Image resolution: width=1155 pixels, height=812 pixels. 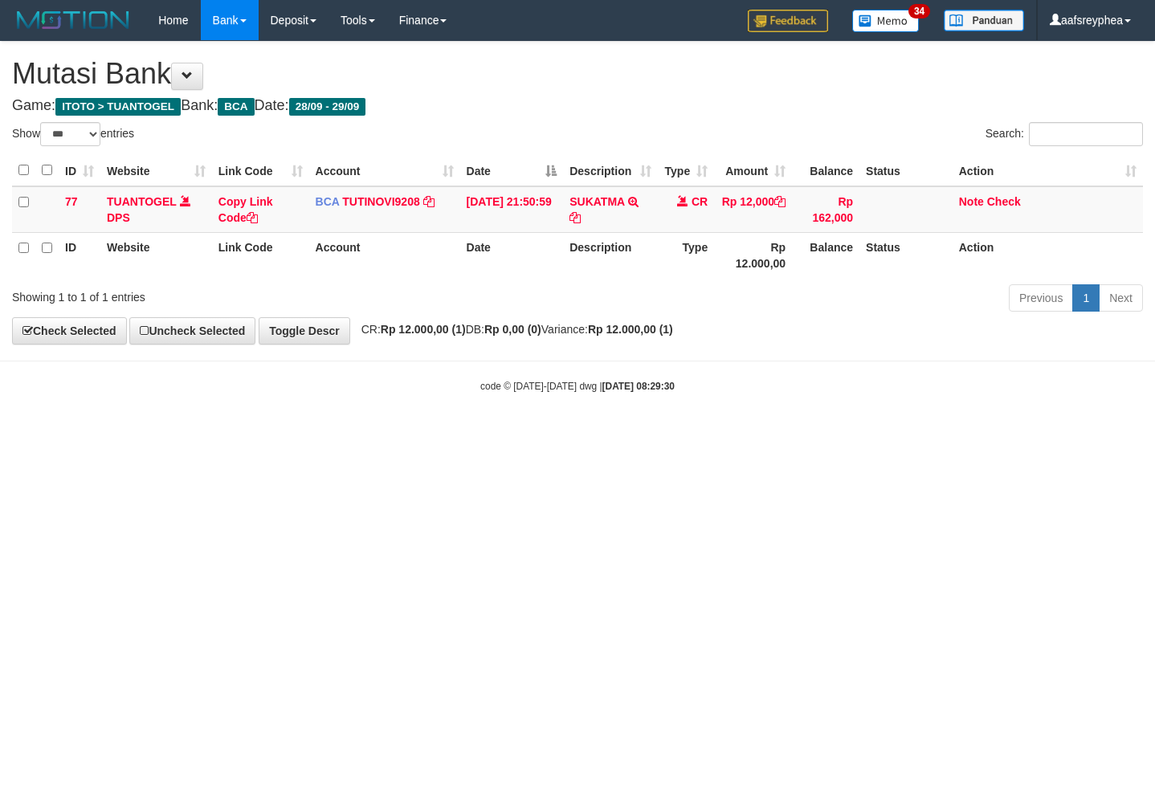 What do you see at coordinates (156, 170) in the screenshot?
I see `th: Website: activate to sort column ascending` at bounding box center [156, 170].